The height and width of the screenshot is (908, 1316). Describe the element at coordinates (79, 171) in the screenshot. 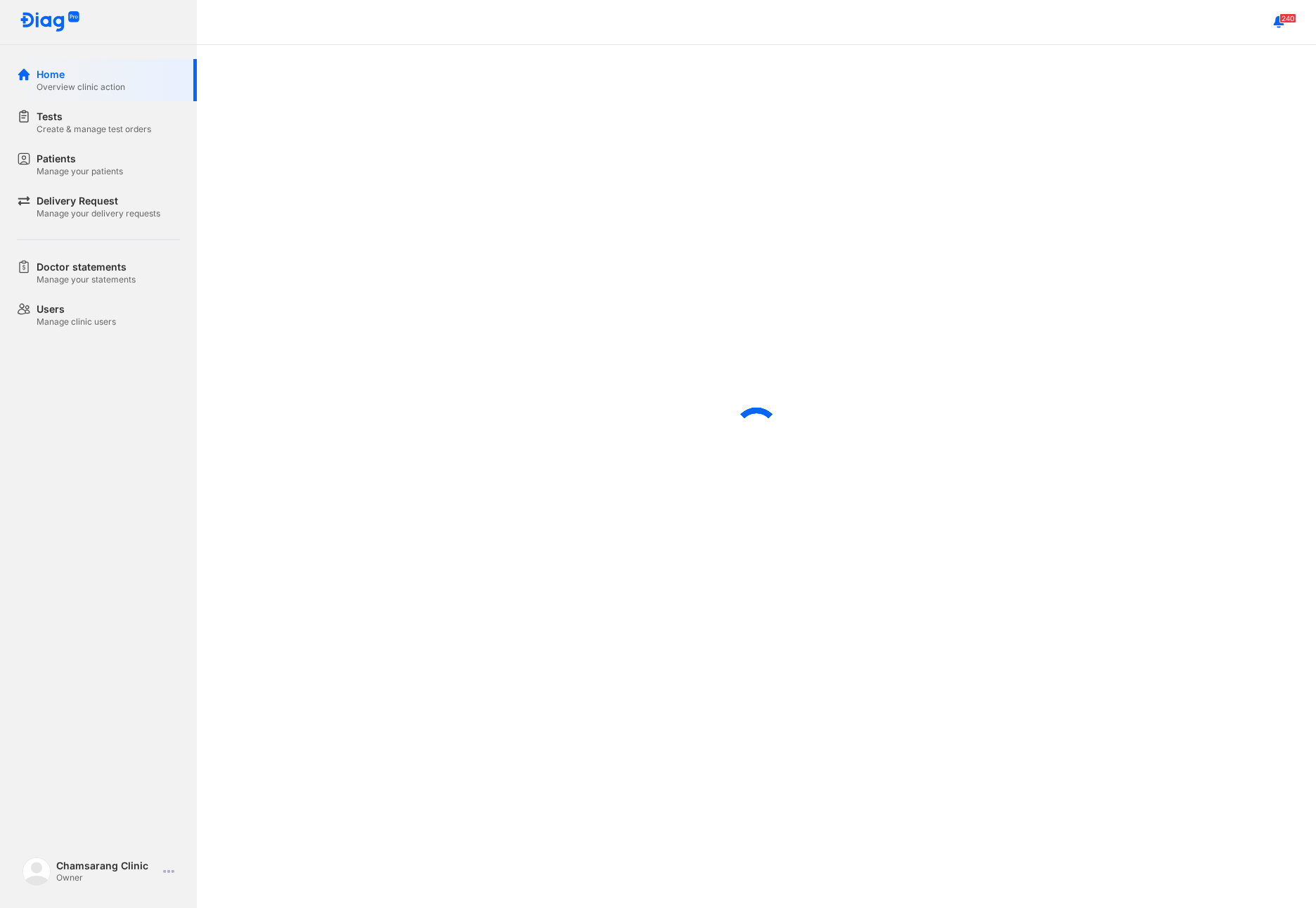

I see `div: Manage your patients` at that location.